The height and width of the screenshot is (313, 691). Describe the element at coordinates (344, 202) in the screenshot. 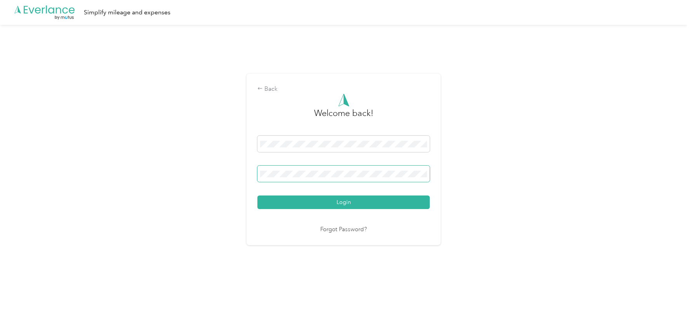

I see `button: Login` at that location.